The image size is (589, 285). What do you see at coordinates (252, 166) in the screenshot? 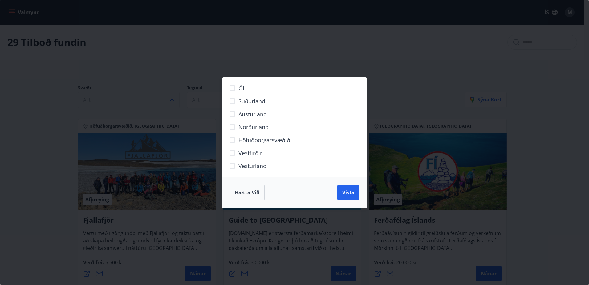
I see `span: Vesturland` at bounding box center [252, 166].